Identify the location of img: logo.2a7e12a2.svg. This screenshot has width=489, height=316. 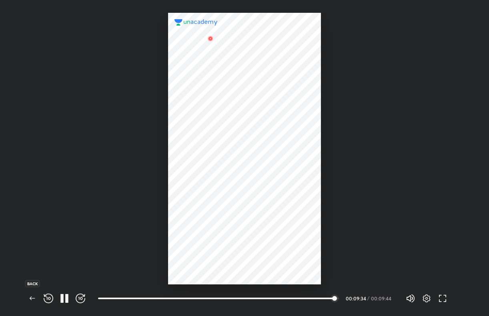
(196, 22).